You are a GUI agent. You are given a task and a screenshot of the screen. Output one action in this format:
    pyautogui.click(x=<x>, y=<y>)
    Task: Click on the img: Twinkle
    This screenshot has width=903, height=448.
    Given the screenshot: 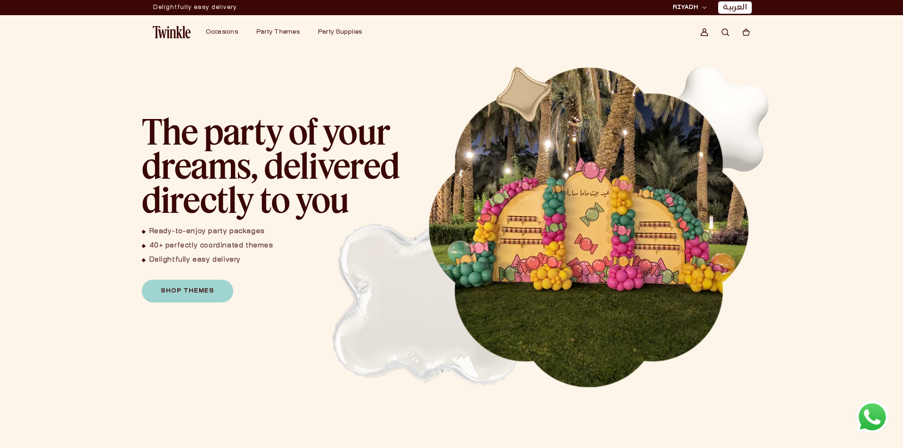 What is the action you would take?
    pyautogui.click(x=172, y=32)
    